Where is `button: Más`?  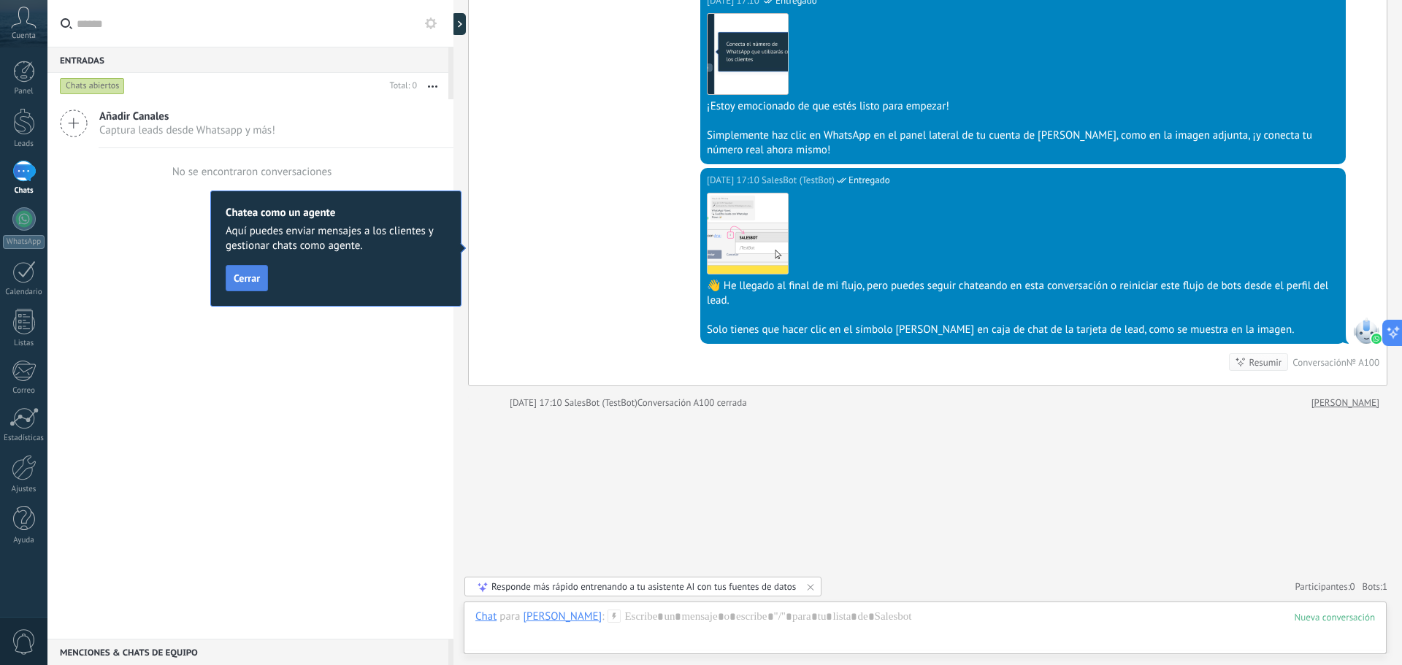 button: Más is located at coordinates (432, 86).